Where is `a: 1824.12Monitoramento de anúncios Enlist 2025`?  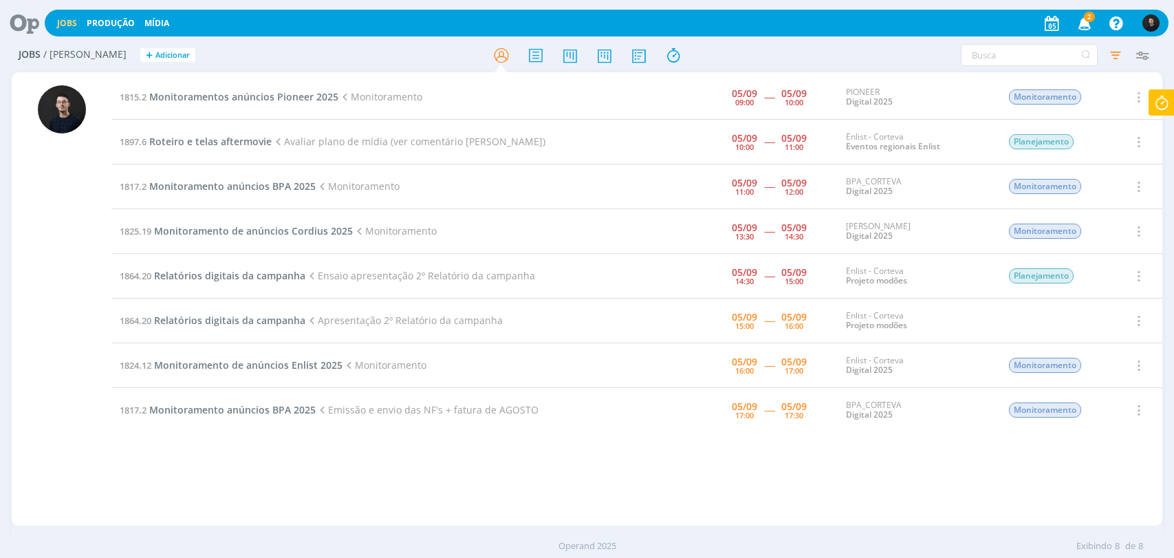 a: 1824.12Monitoramento de anúncios Enlist 2025 is located at coordinates (231, 365).